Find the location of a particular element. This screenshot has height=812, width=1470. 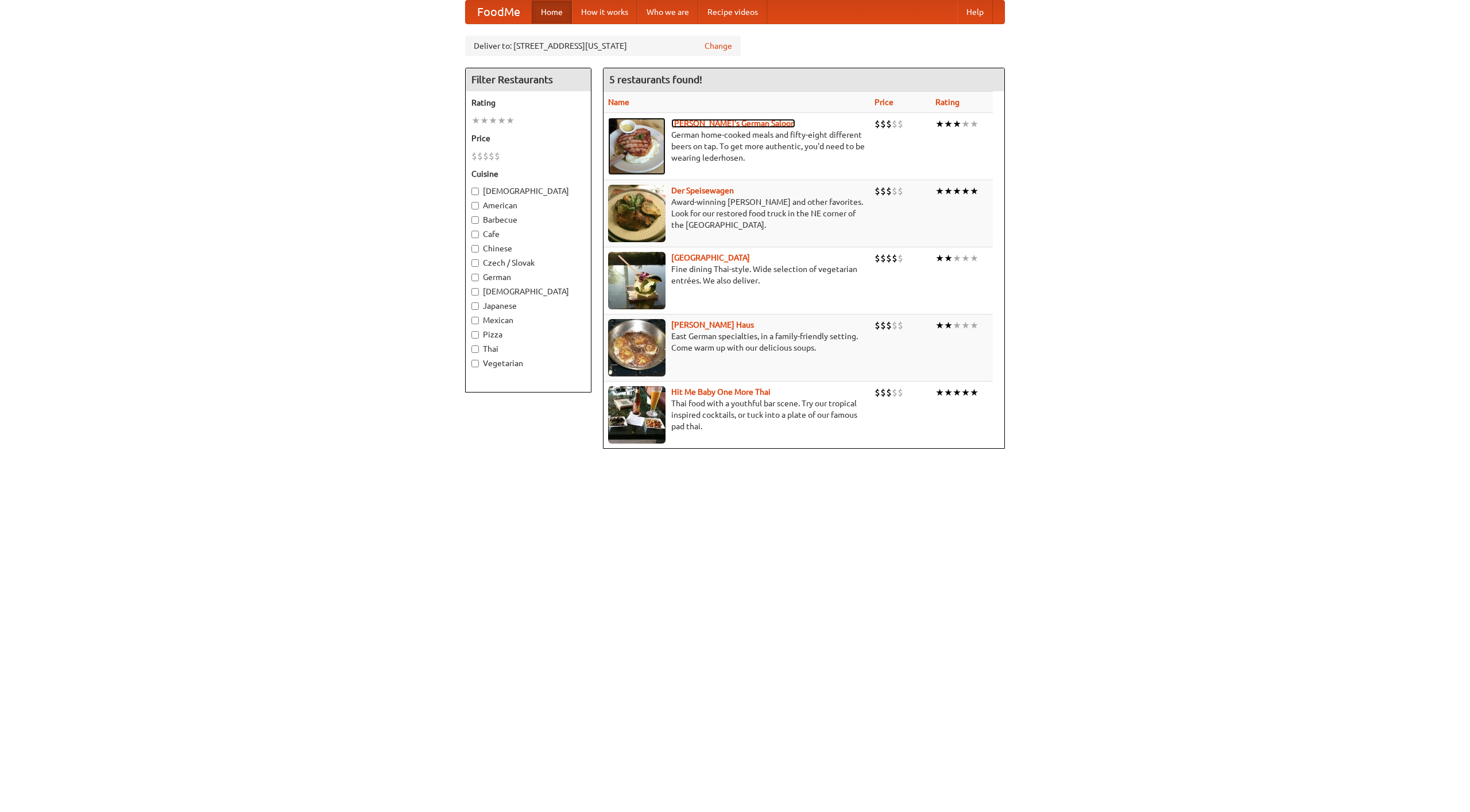

a: Recipe videos is located at coordinates (733, 12).